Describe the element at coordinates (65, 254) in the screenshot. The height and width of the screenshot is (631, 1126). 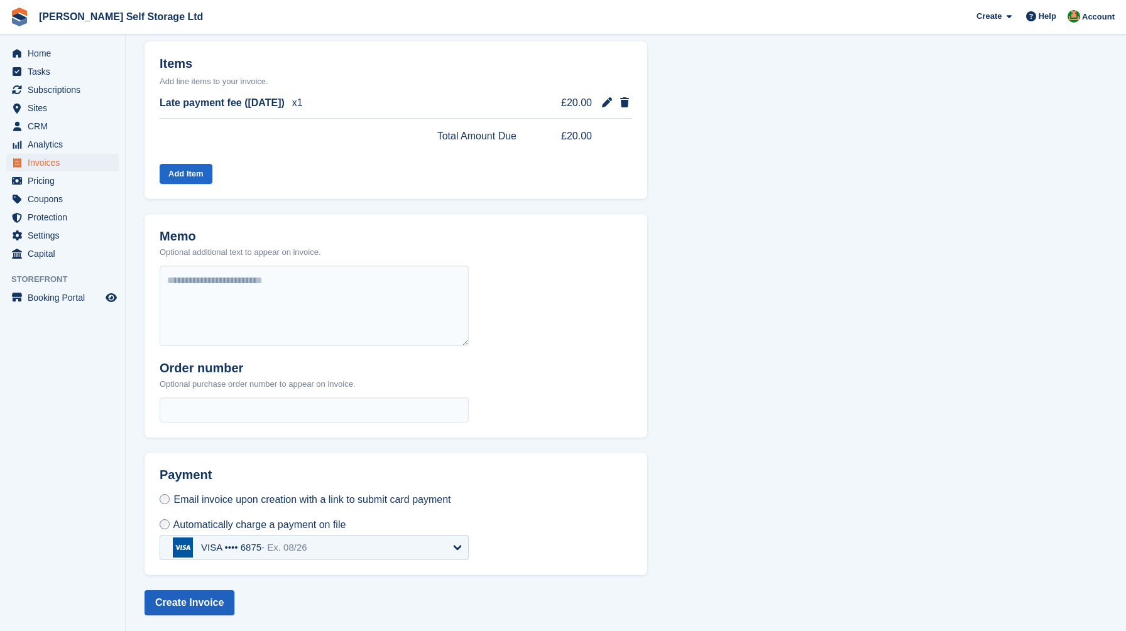
I see `span: Capital` at that location.